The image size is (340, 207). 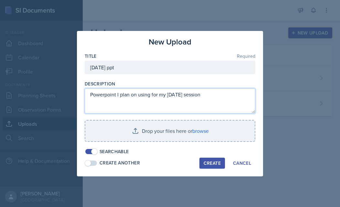 I want to click on label: Title, so click(x=90, y=56).